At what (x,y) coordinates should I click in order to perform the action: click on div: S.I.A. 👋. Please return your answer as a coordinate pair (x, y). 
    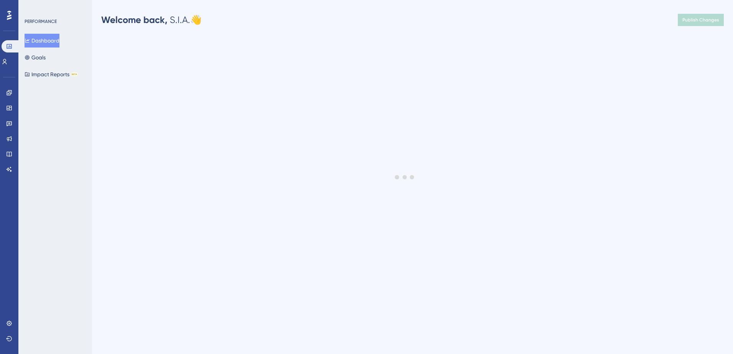
    Looking at the image, I should click on (151, 20).